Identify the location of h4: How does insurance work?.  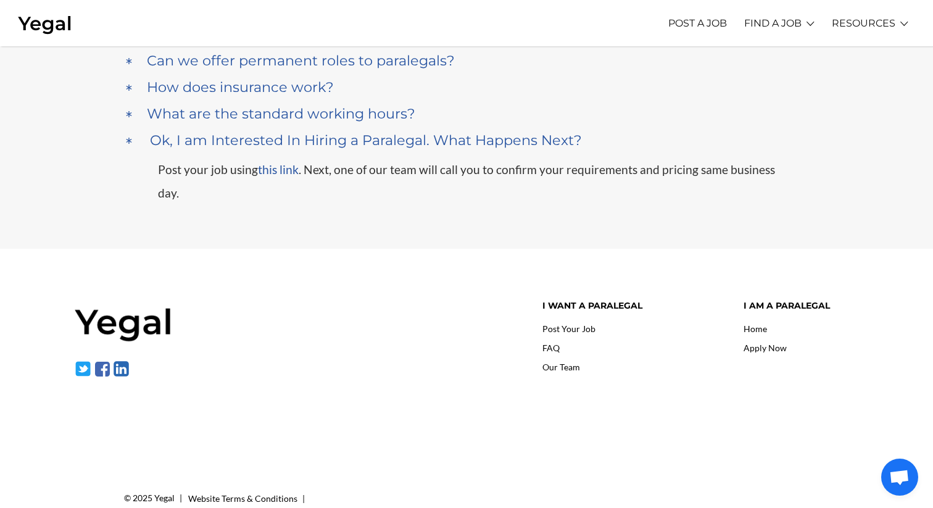
(240, 87).